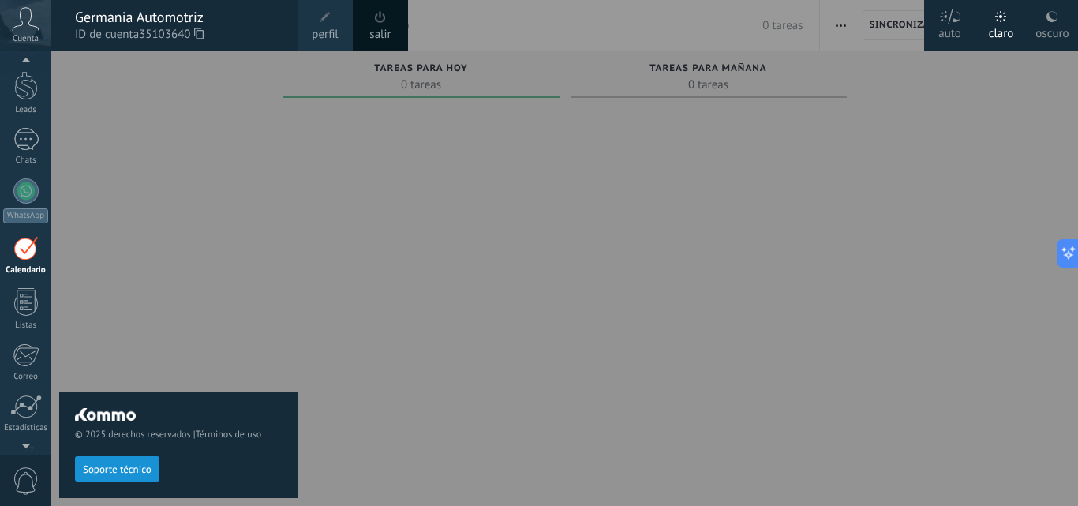 Image resolution: width=1078 pixels, height=506 pixels. I want to click on div: oscuro, so click(1052, 31).